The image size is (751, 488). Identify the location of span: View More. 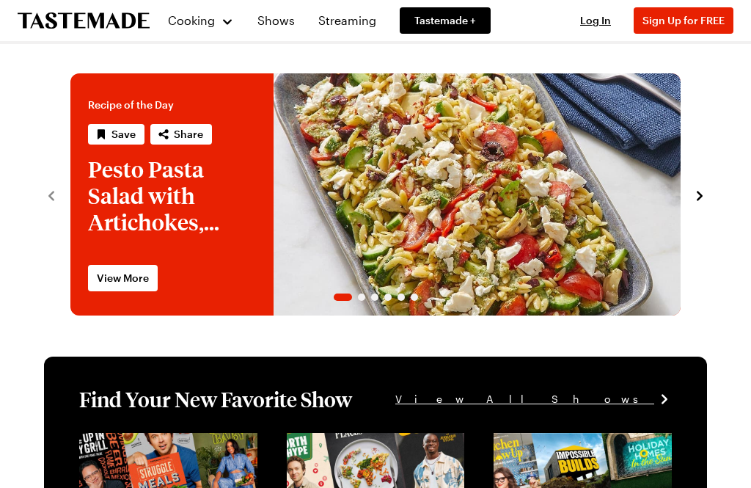
(122, 278).